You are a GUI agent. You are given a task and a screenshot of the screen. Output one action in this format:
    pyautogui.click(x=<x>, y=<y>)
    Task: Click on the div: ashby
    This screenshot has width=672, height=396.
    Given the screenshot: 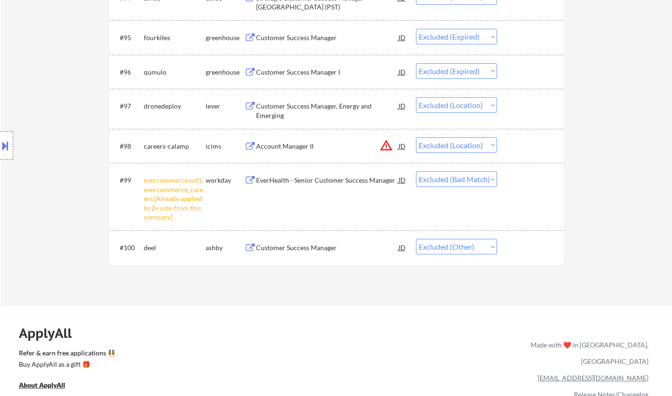 What is the action you would take?
    pyautogui.click(x=225, y=247)
    